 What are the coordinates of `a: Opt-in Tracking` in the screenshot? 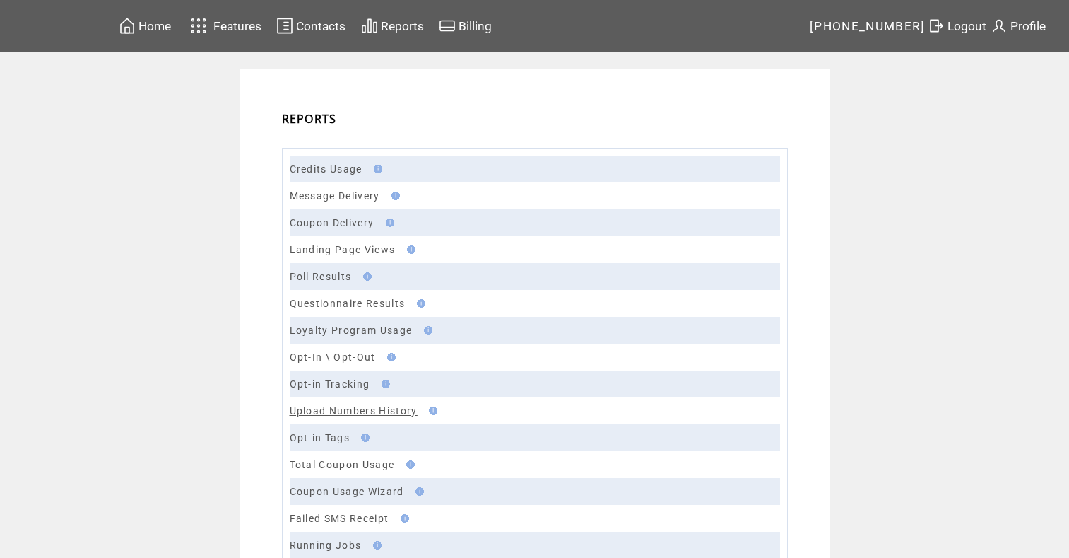 It's located at (330, 384).